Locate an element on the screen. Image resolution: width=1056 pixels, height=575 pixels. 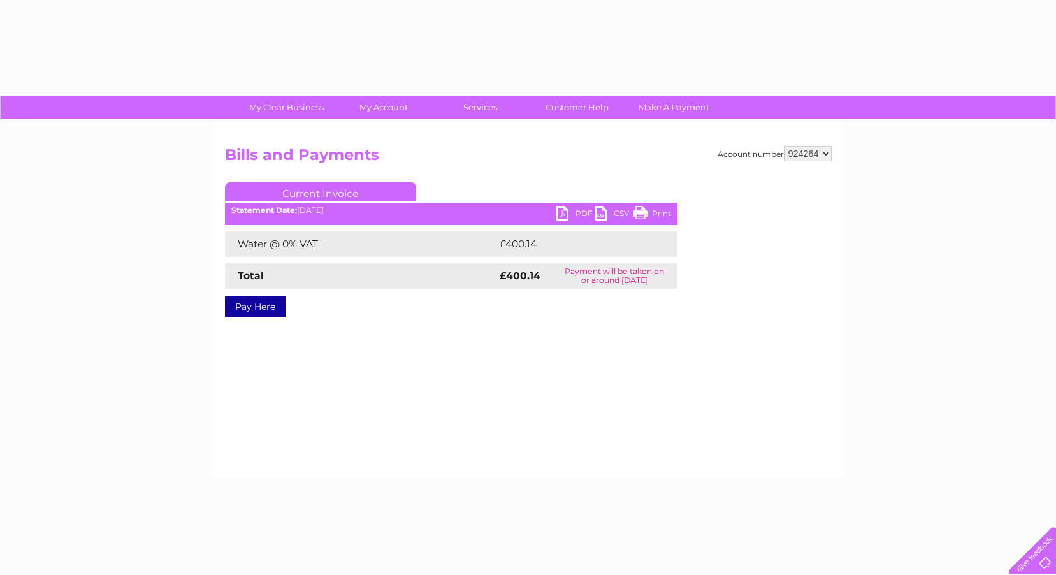
strong: £400.14 is located at coordinates (520, 275).